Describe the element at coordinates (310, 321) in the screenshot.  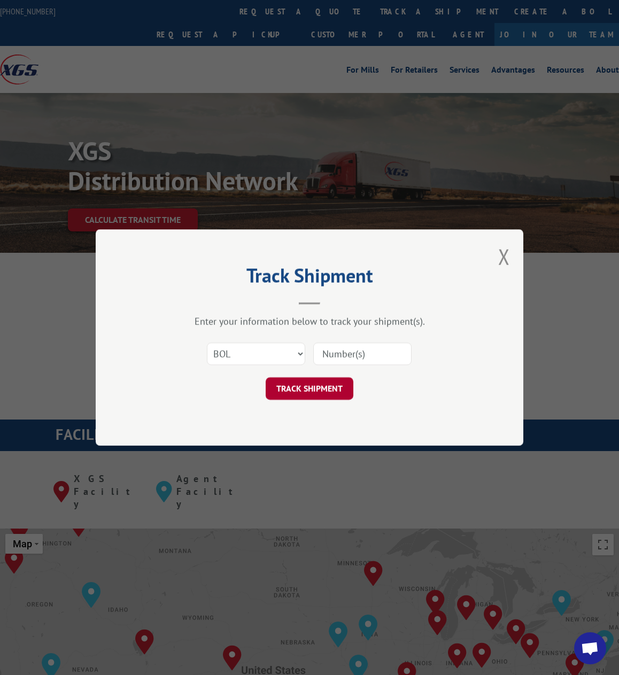
I see `div: Enter your information below to track your shipment(s).` at that location.